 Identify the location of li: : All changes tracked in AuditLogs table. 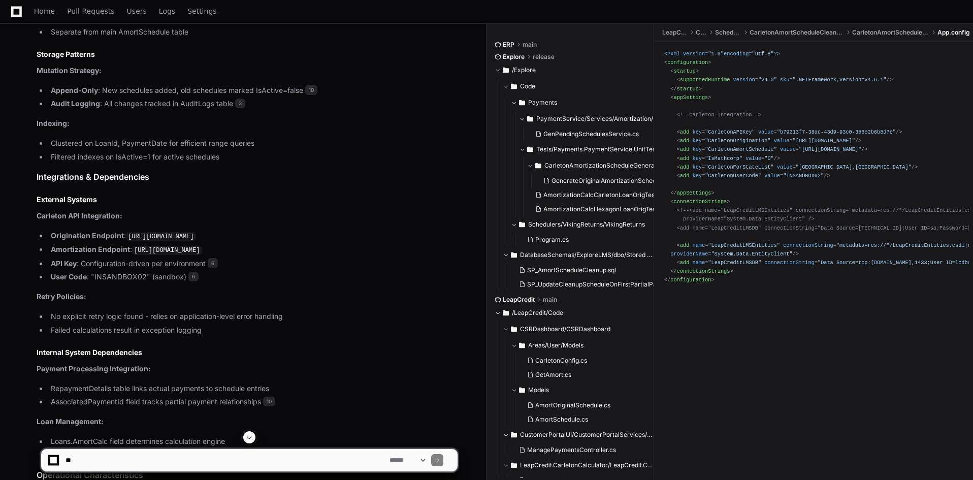
(252, 104).